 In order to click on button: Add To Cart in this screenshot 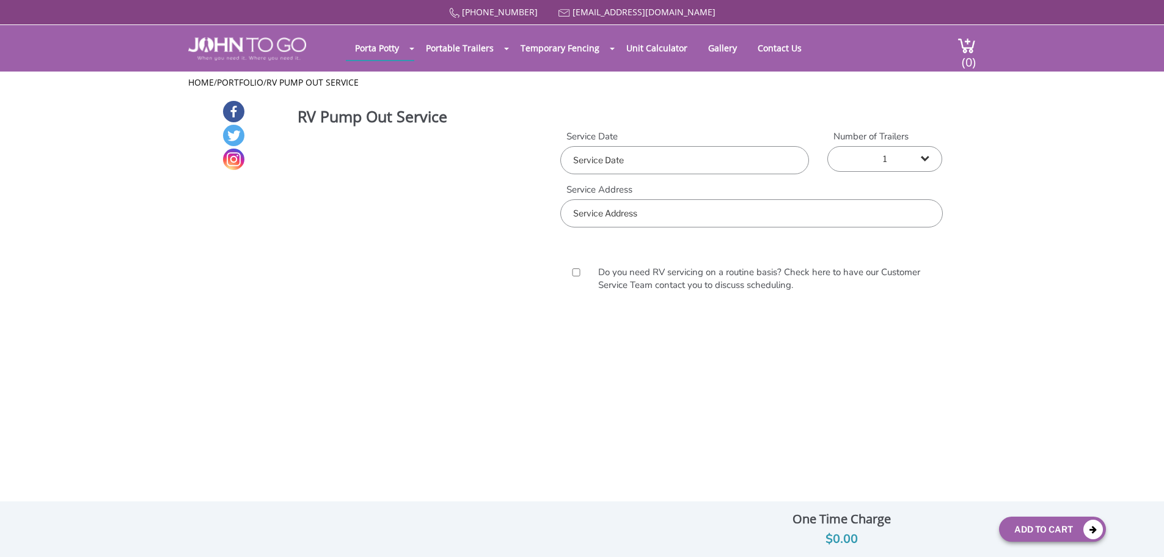, I will do `click(1052, 529)`.